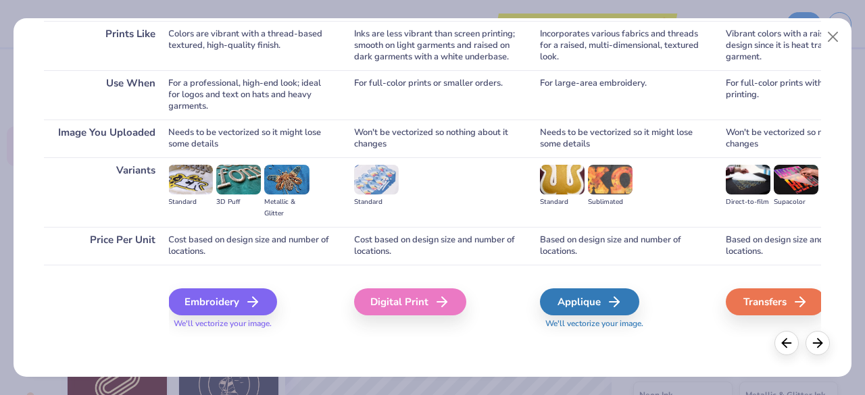 The height and width of the screenshot is (395, 865). Describe the element at coordinates (748, 180) in the screenshot. I see `img: Direct-to-film` at that location.